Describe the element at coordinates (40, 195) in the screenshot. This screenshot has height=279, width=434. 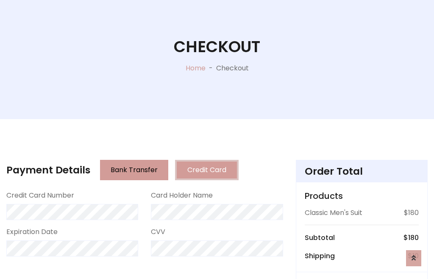
I see `label: Credit Card Number` at that location.